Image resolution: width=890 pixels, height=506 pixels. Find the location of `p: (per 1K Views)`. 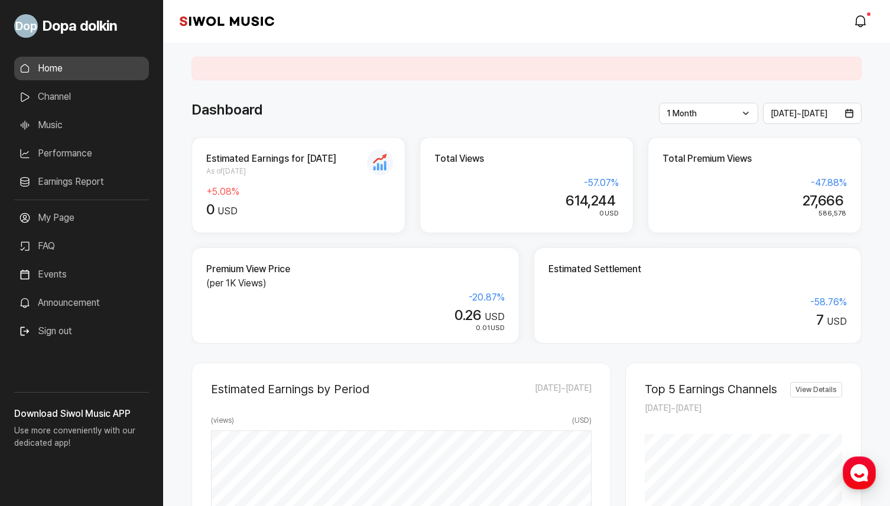

p: (per 1K Views) is located at coordinates (355, 284).